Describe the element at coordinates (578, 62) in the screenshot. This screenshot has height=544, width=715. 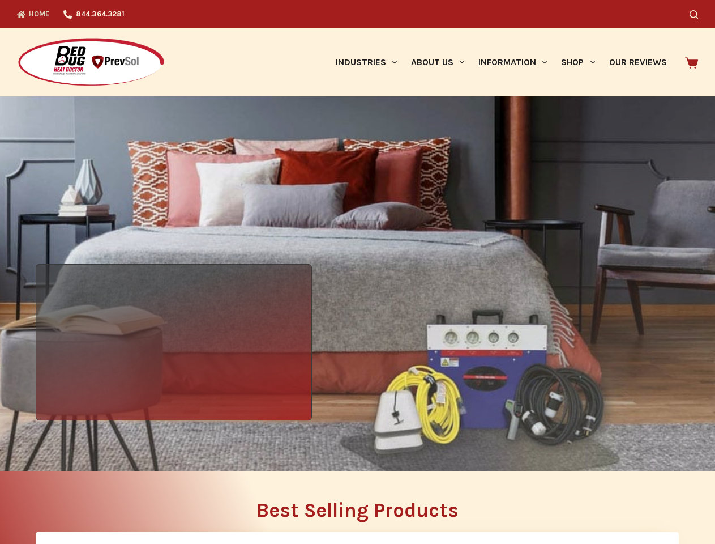
I see `a: Shop` at that location.